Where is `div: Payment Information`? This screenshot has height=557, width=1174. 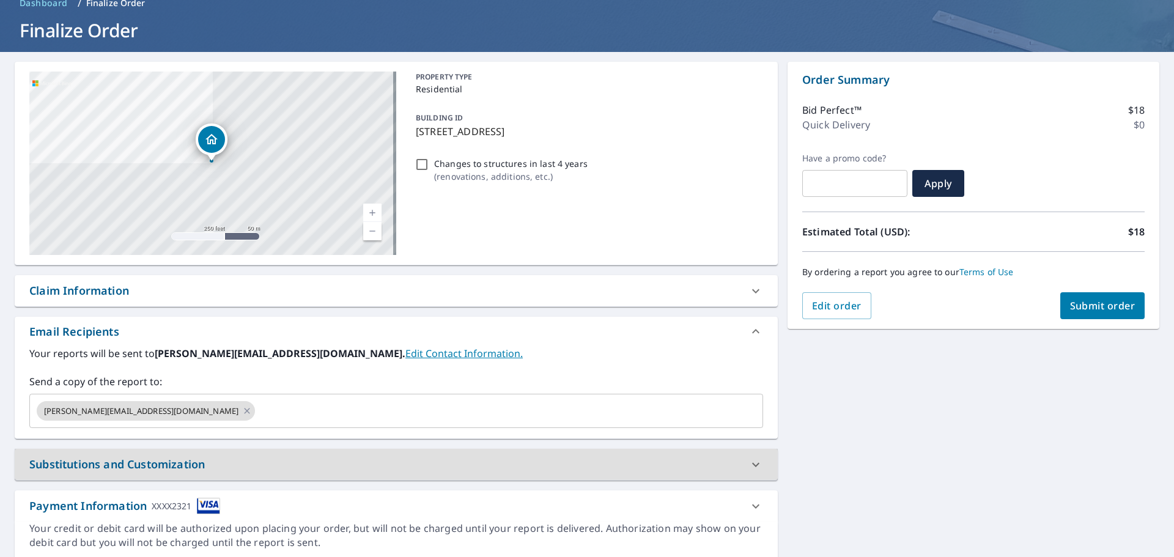 div: Payment Information is located at coordinates (125, 506).